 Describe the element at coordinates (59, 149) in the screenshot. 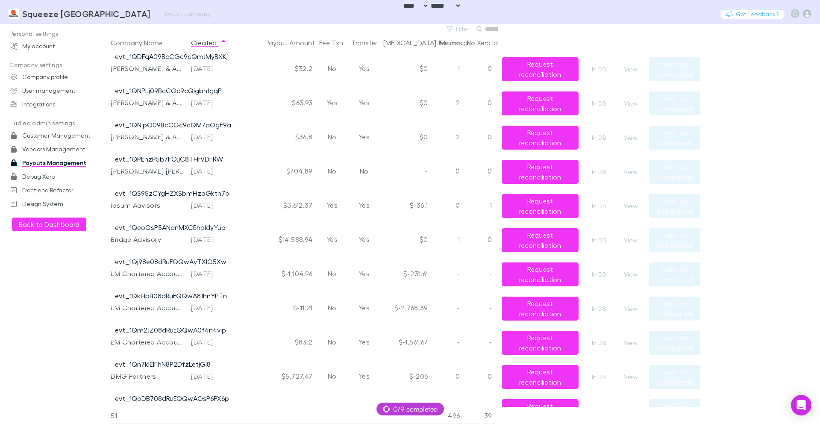

I see `a: Vendors Management` at that location.